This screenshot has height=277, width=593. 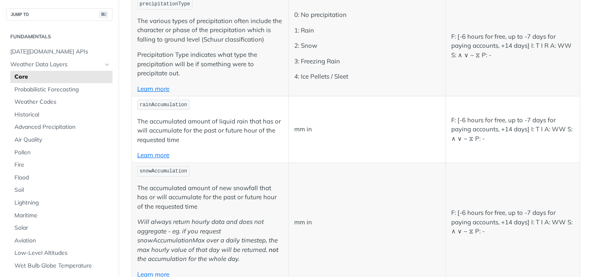 I want to click on p: F: [-6 hours for free, up to -7 days for paying accounts, +14 days] I: T I R A: WW S: ∧ ∨ ~ ⧖ P: -, so click(x=513, y=46).